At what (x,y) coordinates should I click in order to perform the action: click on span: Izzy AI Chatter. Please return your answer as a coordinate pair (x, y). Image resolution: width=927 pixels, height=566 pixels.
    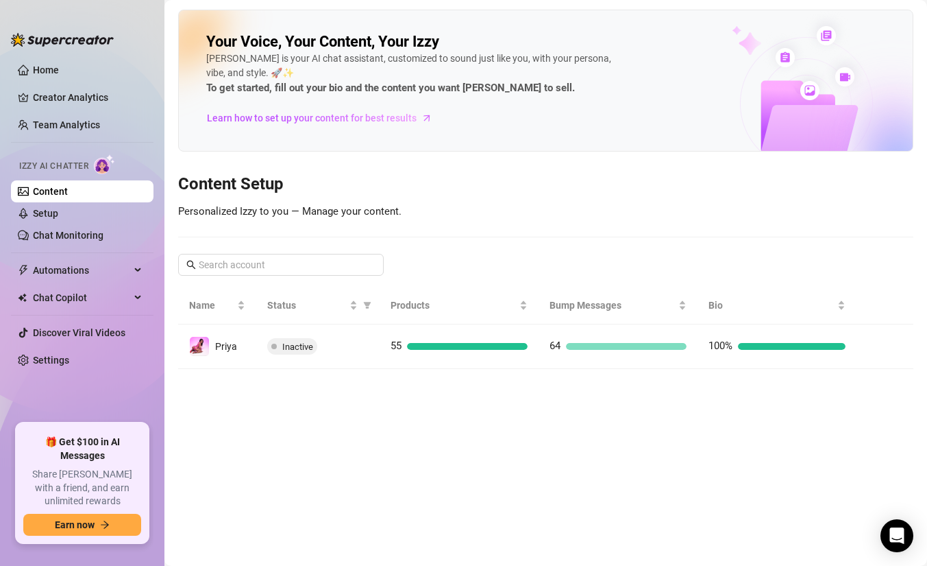
    Looking at the image, I should click on (53, 166).